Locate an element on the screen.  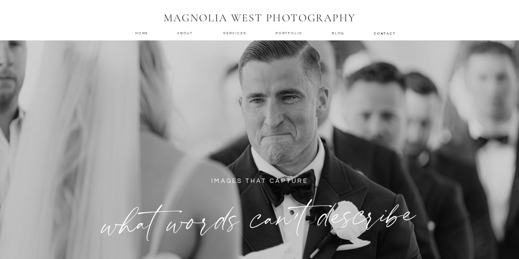
nav: services is located at coordinates (235, 33).